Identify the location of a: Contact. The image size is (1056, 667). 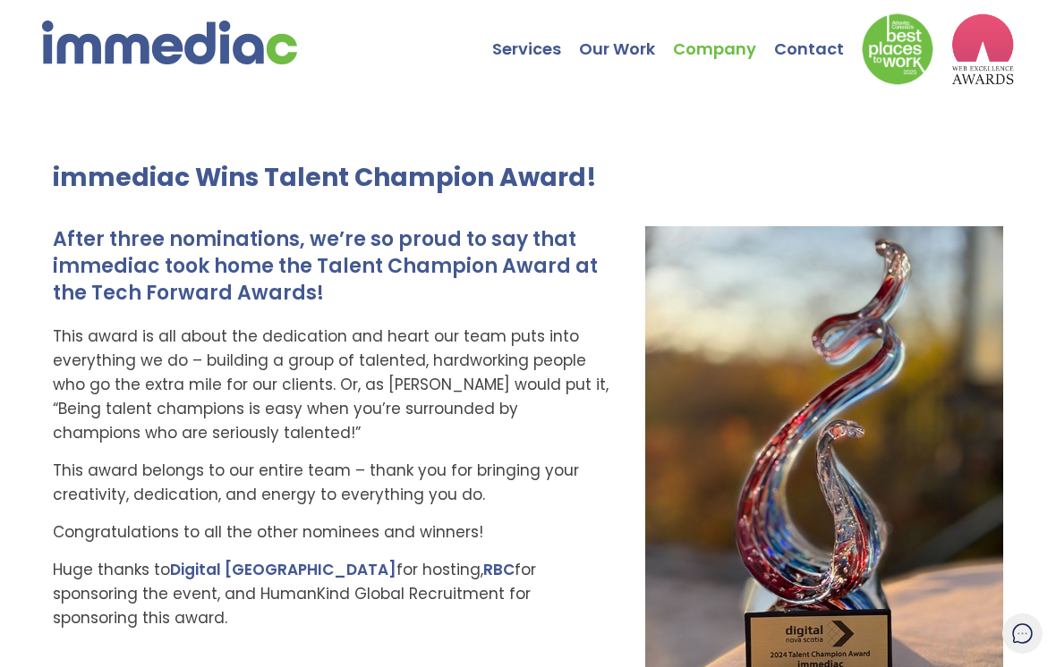
(818, 36).